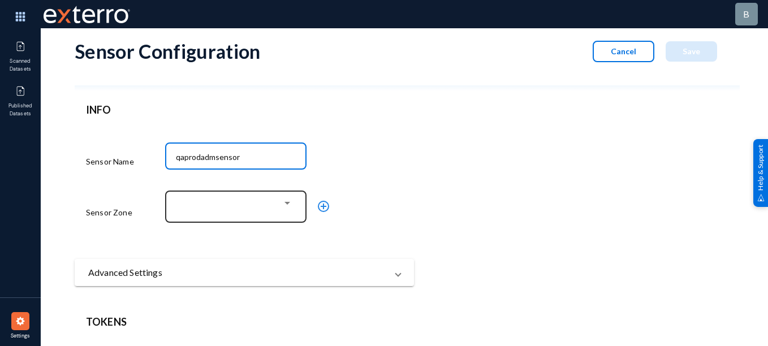 The image size is (768, 346). I want to click on span: Exterro, so click(84, 14).